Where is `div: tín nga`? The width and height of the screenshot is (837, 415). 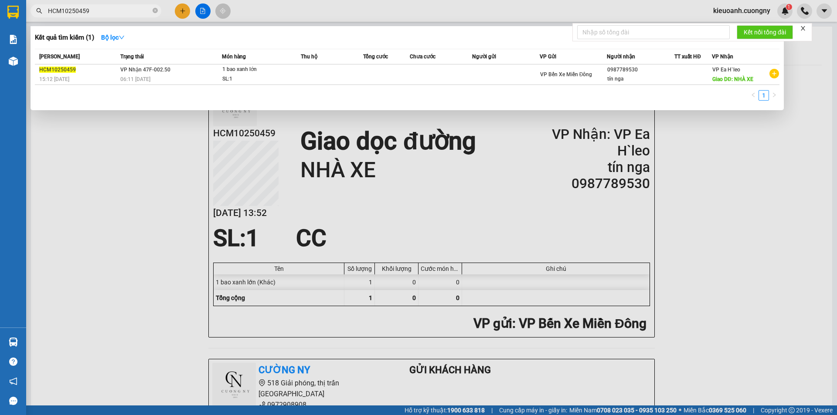
div: tín nga is located at coordinates (640, 79).